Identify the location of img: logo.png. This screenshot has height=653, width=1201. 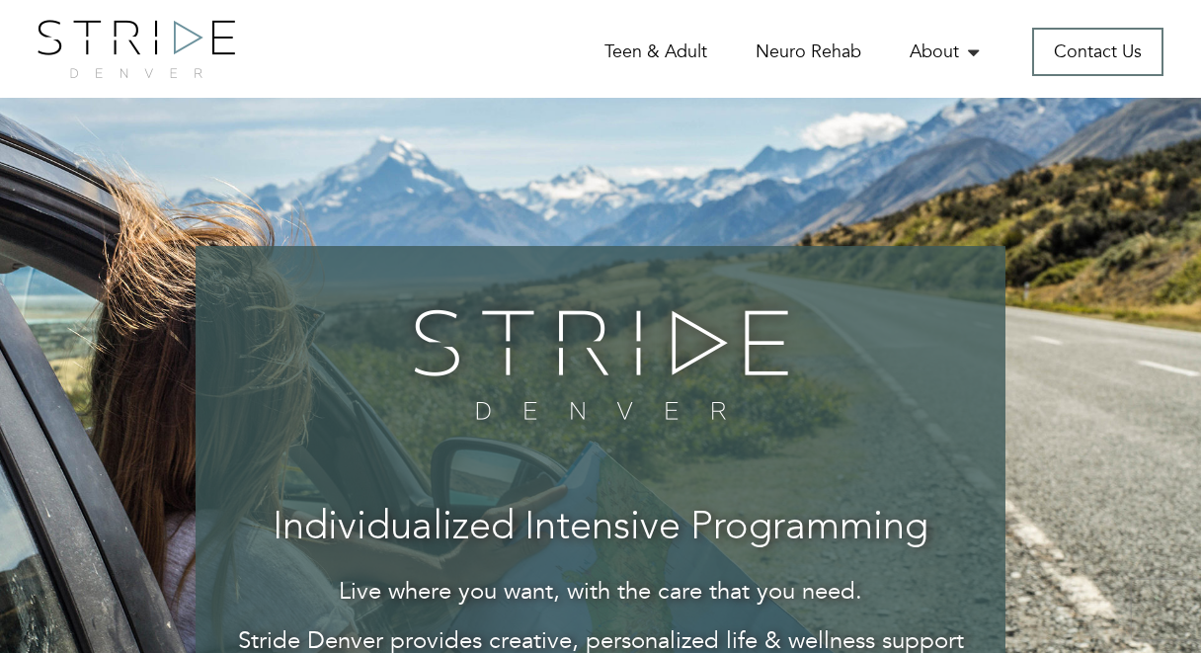
(136, 48).